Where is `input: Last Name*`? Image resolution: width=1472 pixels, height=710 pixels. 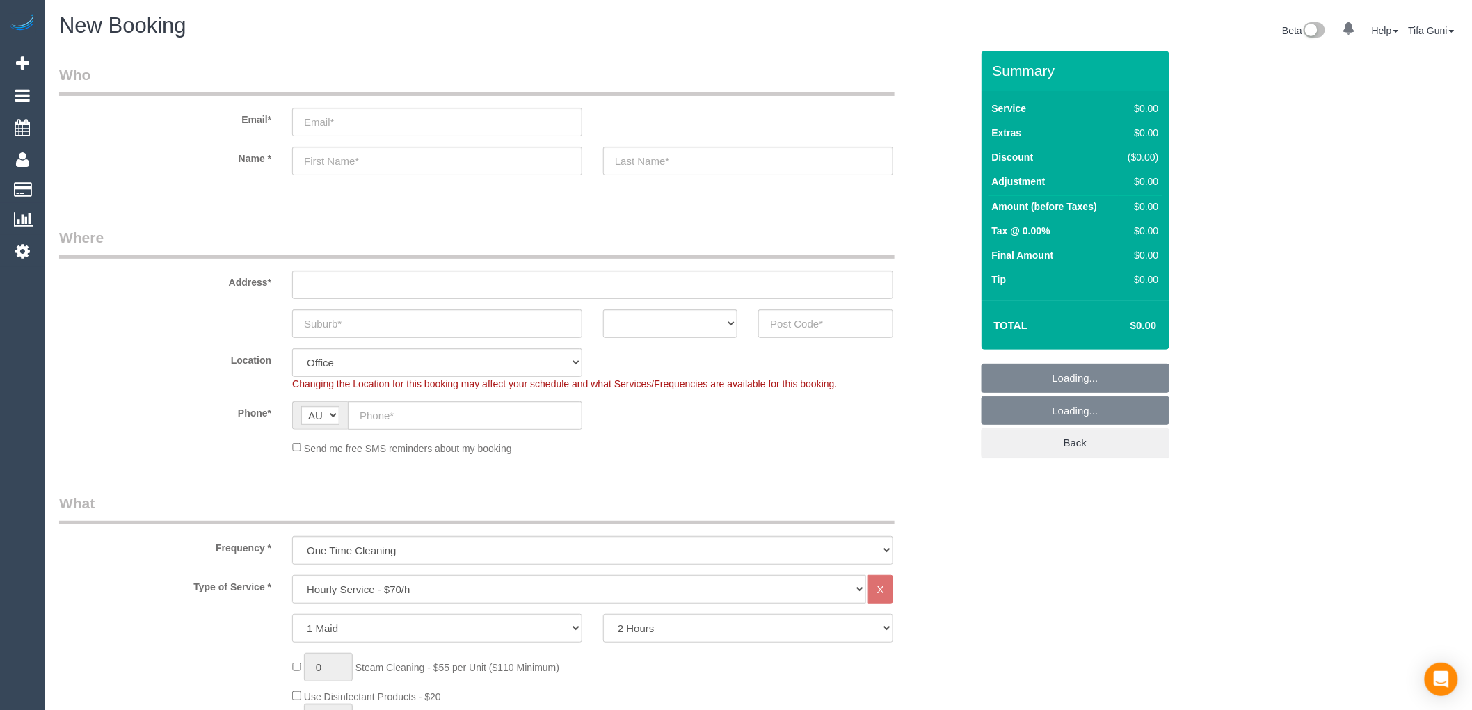 input: Last Name* is located at coordinates (748, 161).